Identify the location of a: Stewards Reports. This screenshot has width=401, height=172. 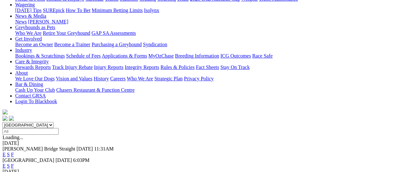
(33, 67).